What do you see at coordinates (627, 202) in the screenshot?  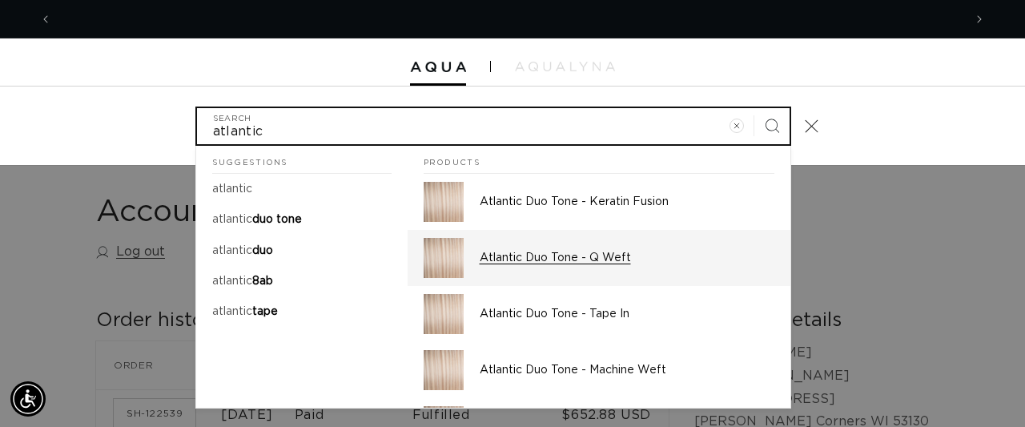 I see `p: Atlantic Duo Tone - Keratin Fusion` at bounding box center [627, 202].